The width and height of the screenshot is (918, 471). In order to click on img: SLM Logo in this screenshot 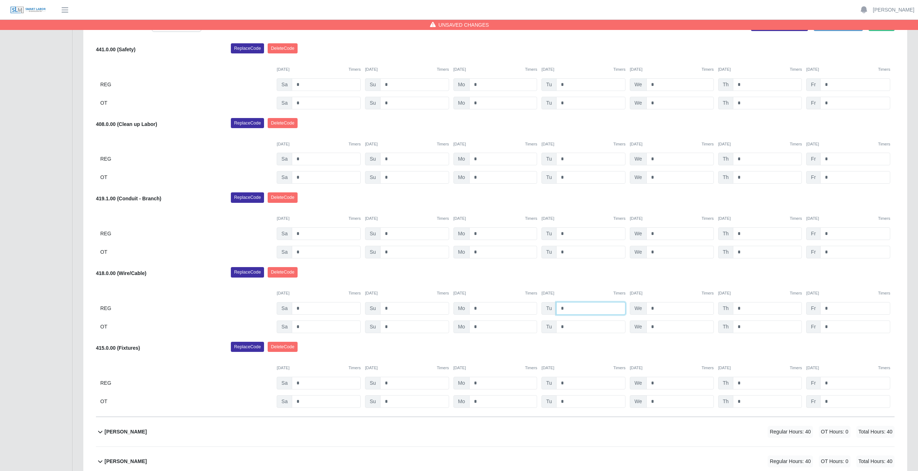, I will do `click(28, 10)`.